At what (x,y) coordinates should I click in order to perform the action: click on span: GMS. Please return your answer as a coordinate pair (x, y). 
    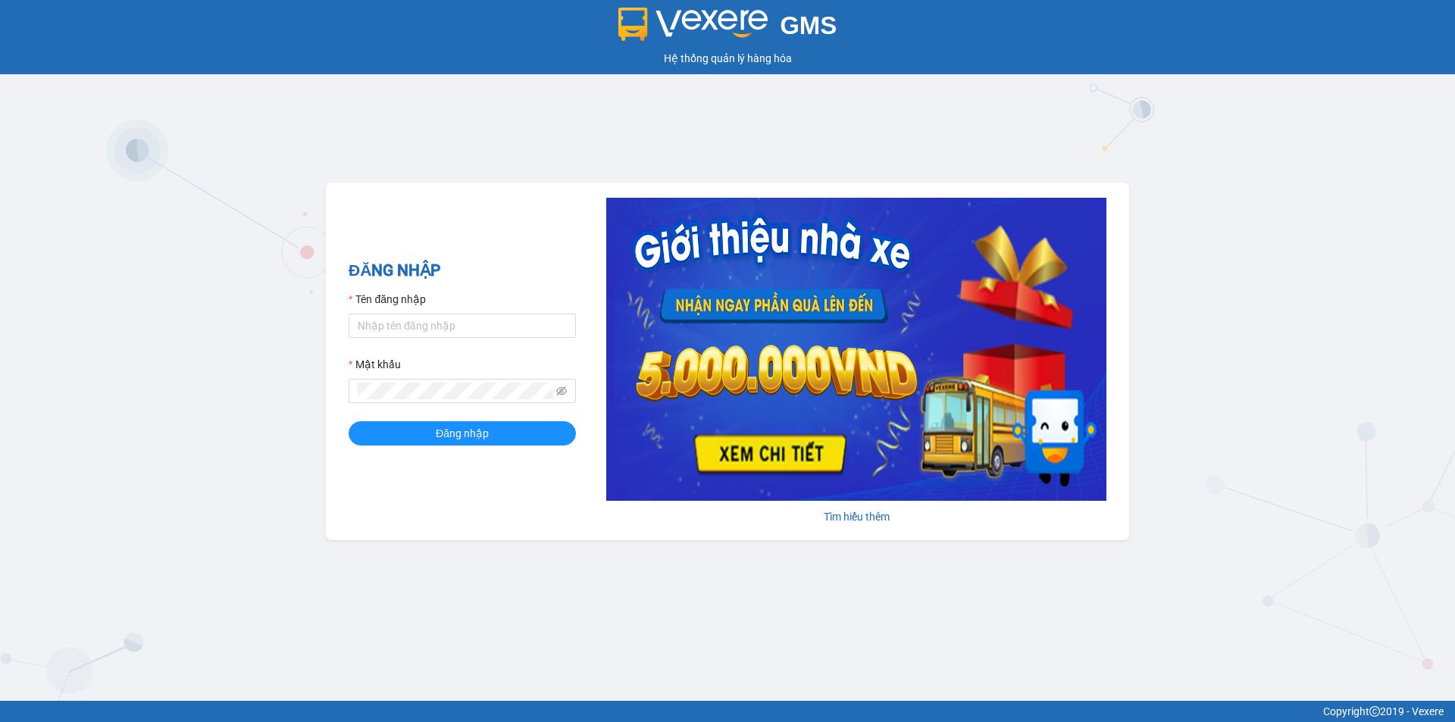
    Looking at the image, I should click on (808, 25).